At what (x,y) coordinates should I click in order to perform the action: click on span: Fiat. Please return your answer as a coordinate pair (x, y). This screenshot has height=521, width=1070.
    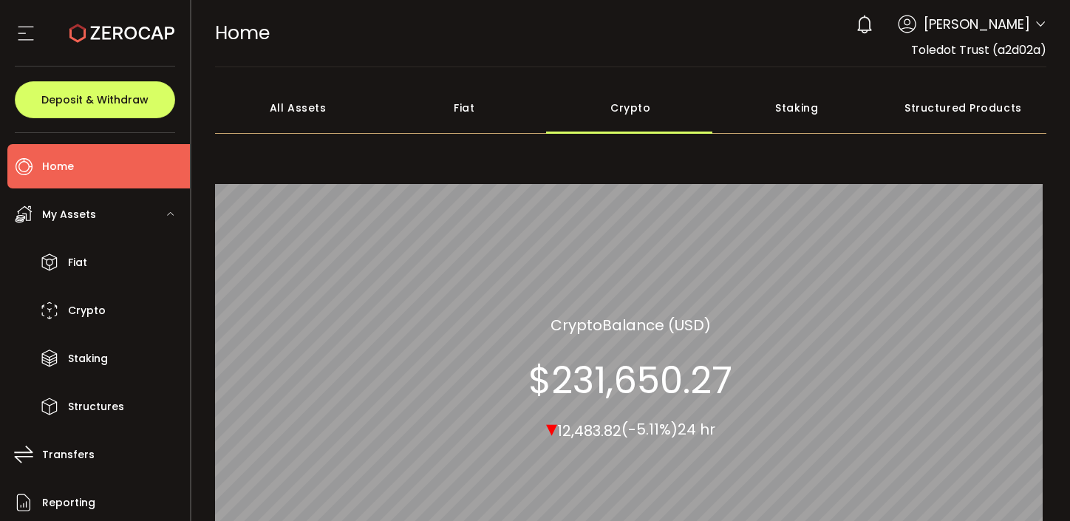
    Looking at the image, I should click on (78, 262).